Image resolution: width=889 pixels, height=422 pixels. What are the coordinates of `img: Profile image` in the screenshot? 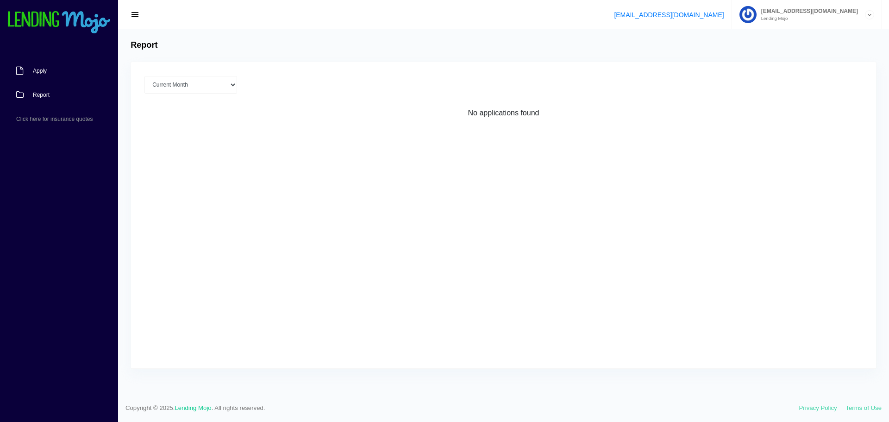 It's located at (747, 14).